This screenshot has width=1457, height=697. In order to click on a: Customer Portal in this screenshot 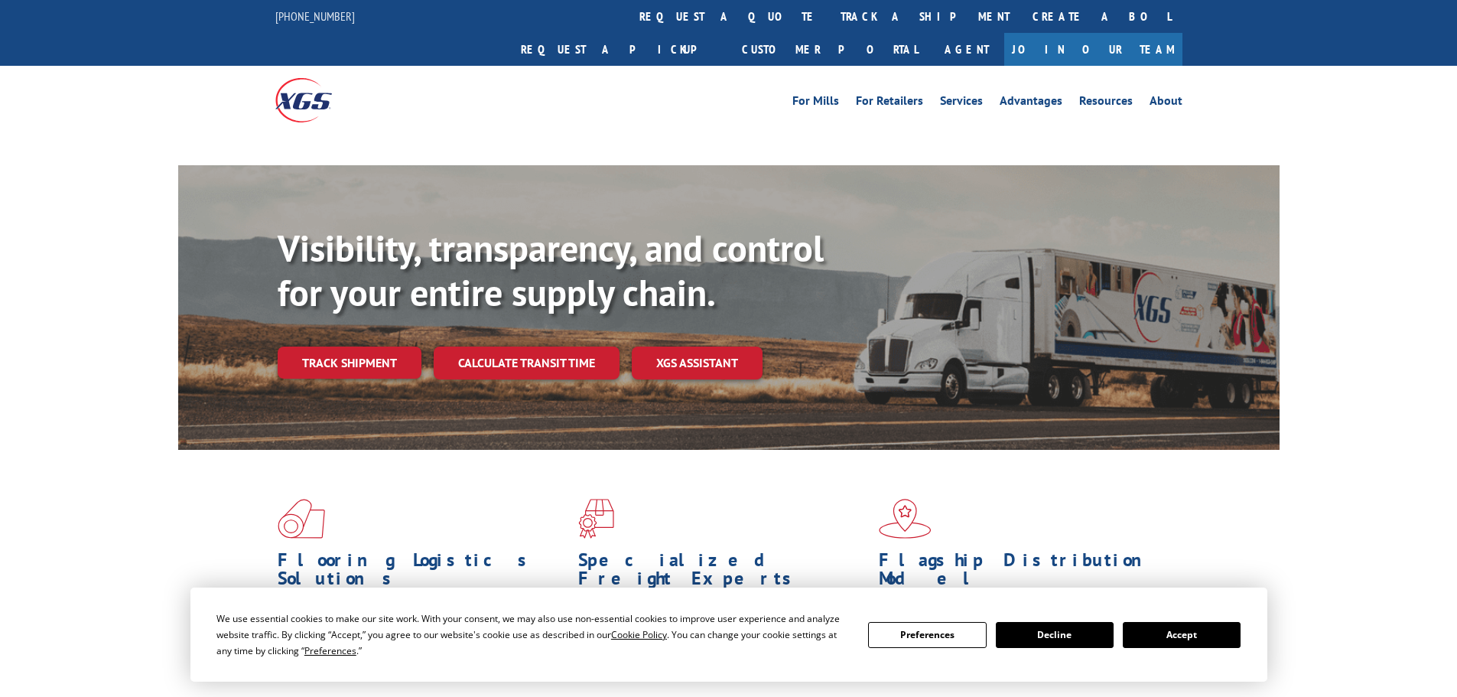, I will do `click(830, 49)`.